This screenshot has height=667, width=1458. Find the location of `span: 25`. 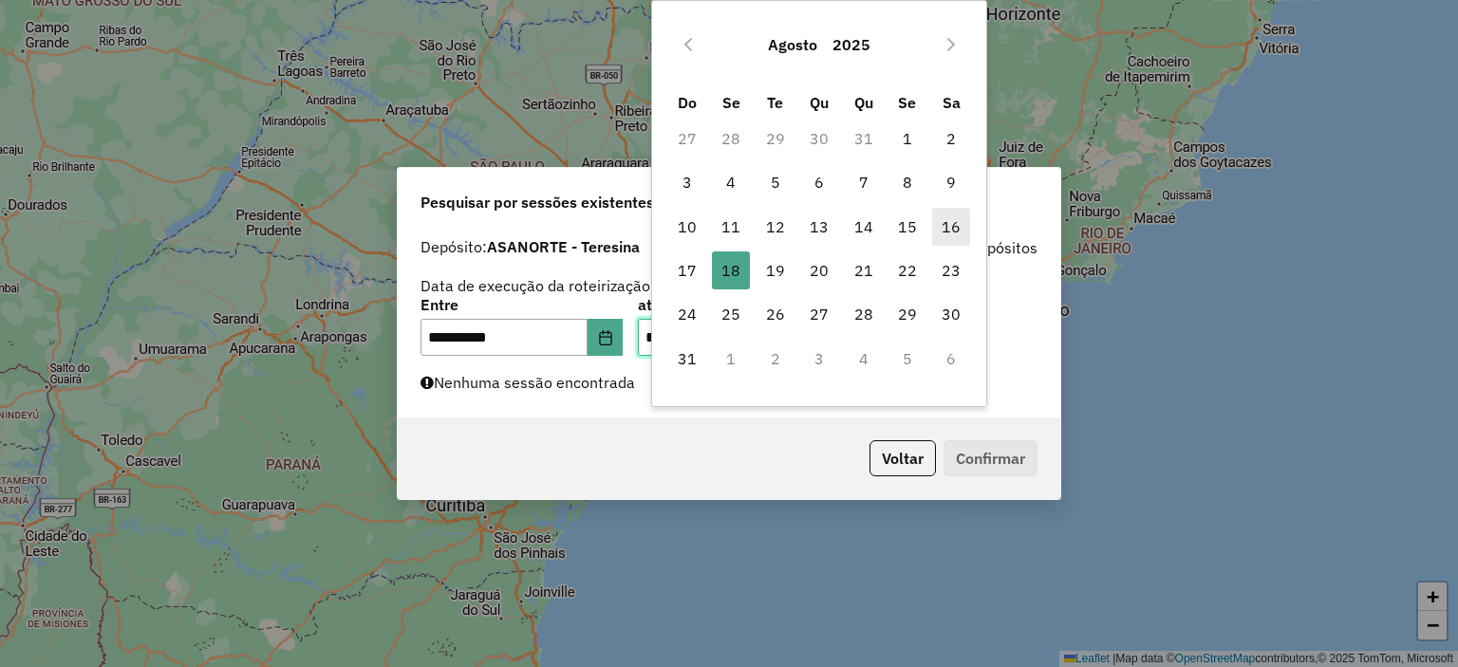

span: 25 is located at coordinates (731, 314).